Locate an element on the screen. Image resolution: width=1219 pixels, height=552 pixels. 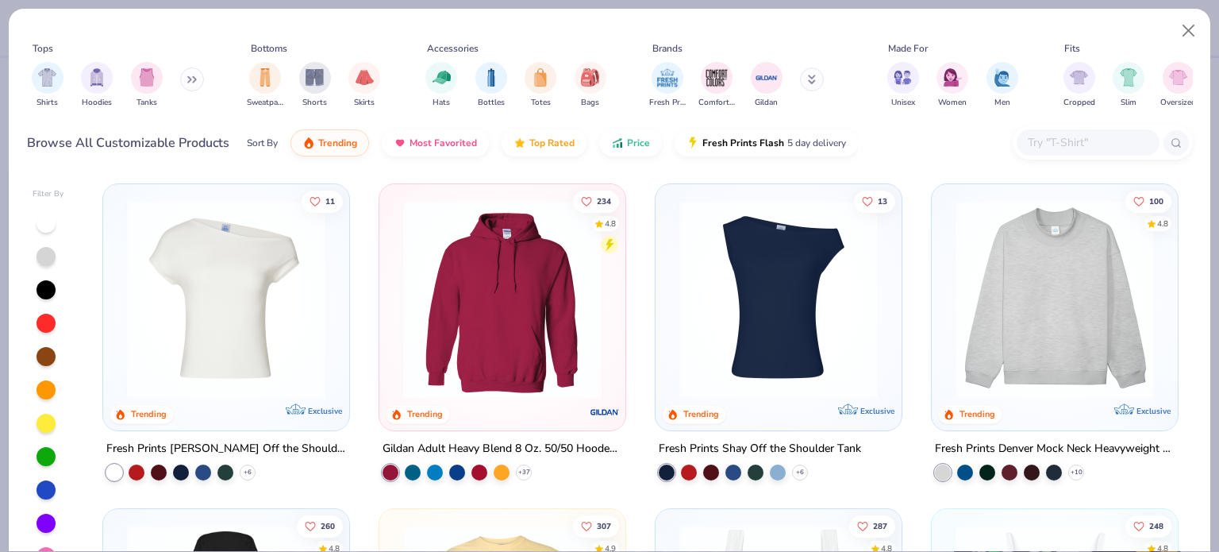
span: Cropped is located at coordinates (1079, 102).